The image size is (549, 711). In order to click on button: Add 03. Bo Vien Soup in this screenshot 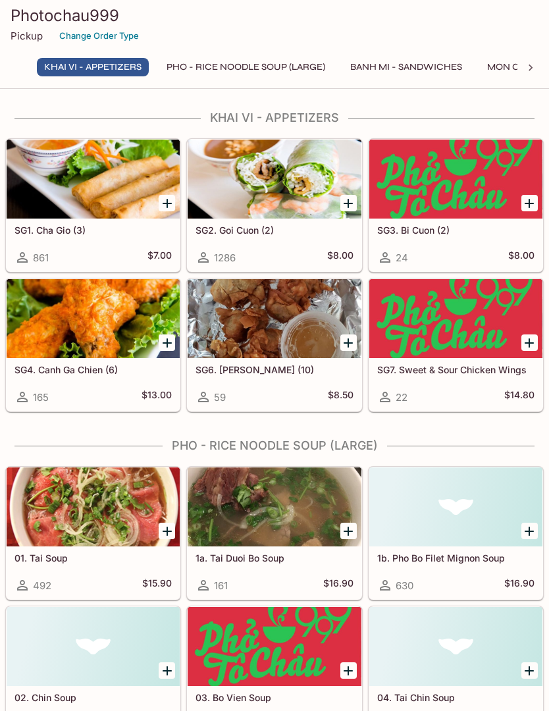, I will do `click(348, 670)`.